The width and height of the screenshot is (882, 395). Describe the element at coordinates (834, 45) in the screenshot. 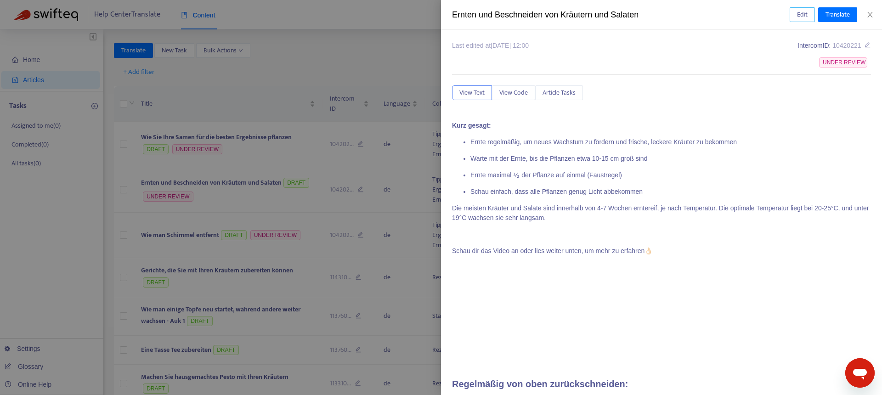

I see `div: Intercom ID:` at that location.